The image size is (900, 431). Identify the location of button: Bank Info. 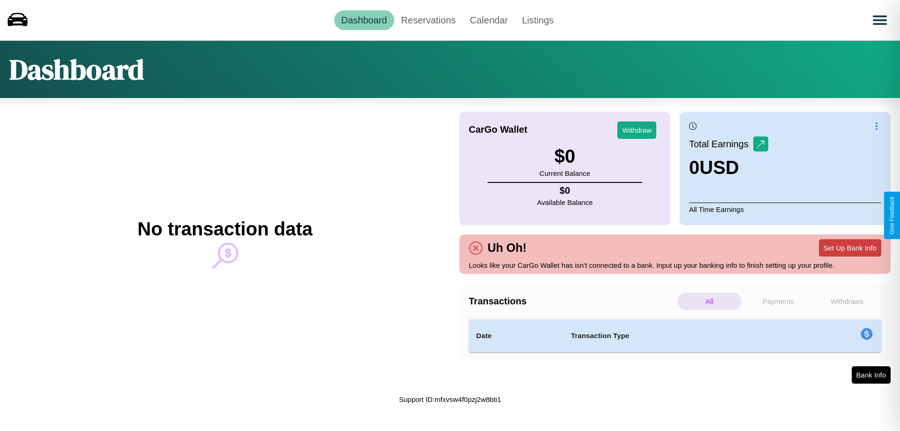
(870, 374).